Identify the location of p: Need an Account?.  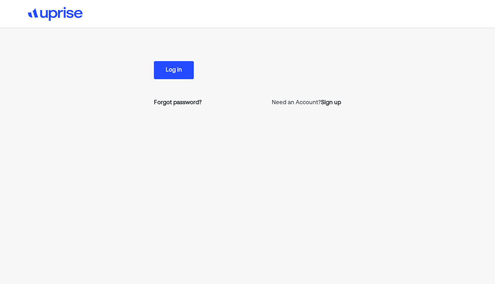
(307, 103).